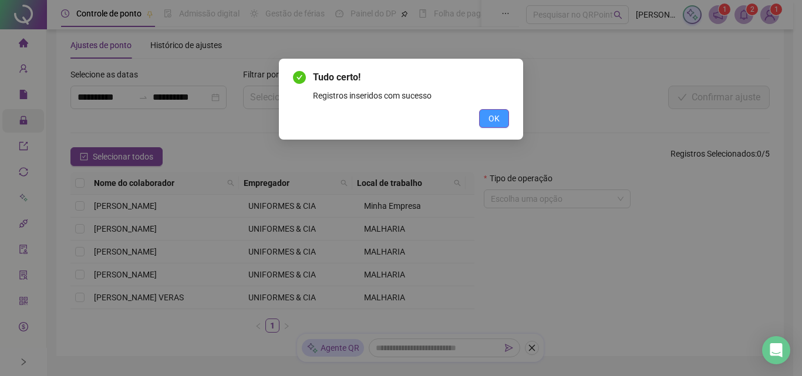 This screenshot has height=376, width=802. I want to click on span: Tudo certo!, so click(411, 78).